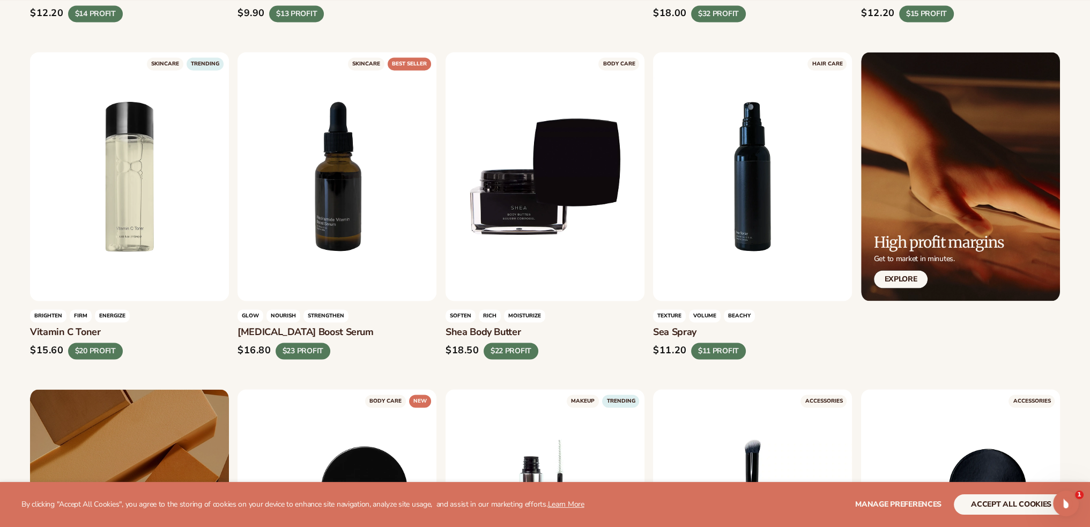 The width and height of the screenshot is (1090, 527). I want to click on span: volume, so click(705, 316).